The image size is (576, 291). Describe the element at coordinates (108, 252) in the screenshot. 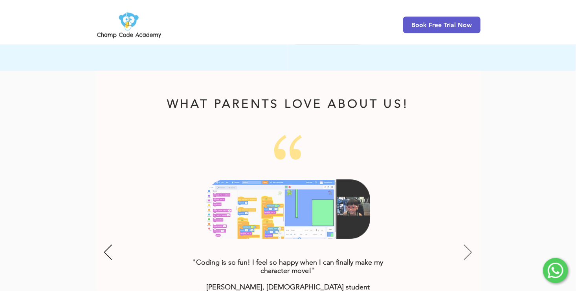

I see `button: Previous` at that location.